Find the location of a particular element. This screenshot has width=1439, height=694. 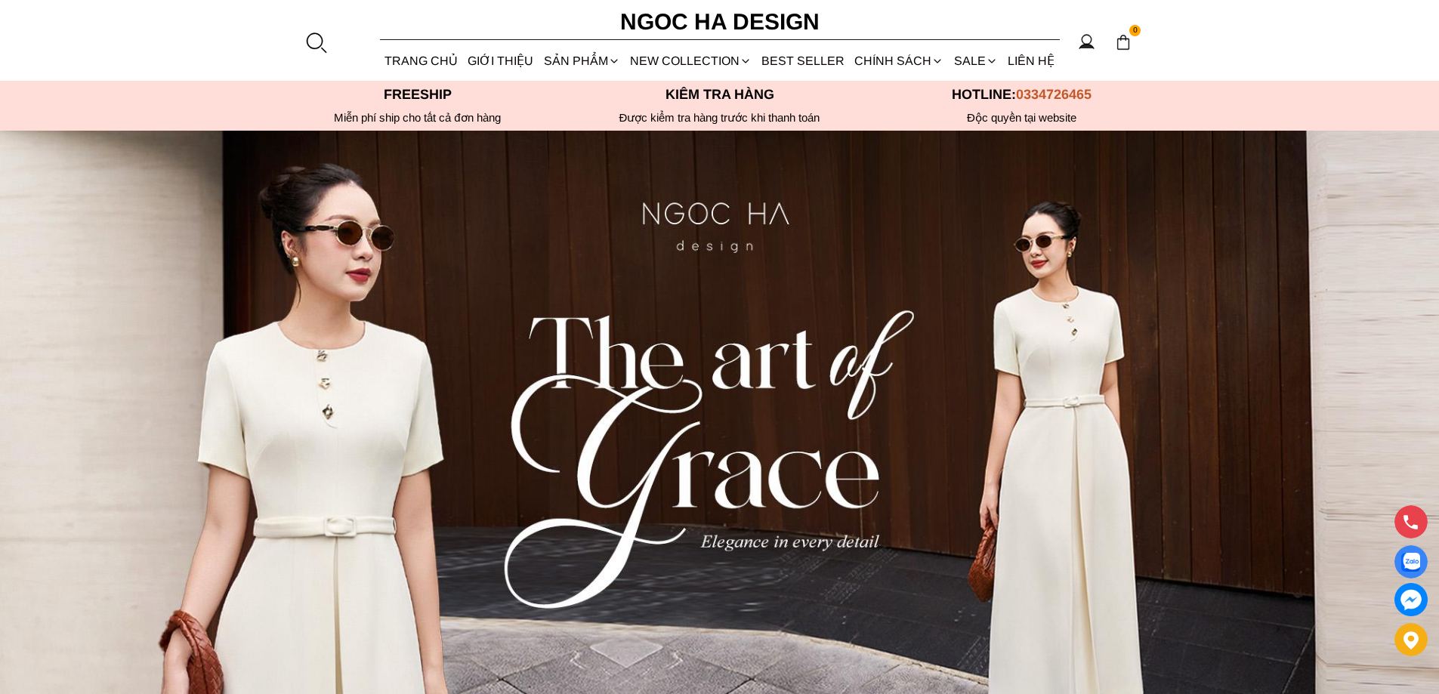

h6: Độc quyền tại website is located at coordinates (1022, 118).